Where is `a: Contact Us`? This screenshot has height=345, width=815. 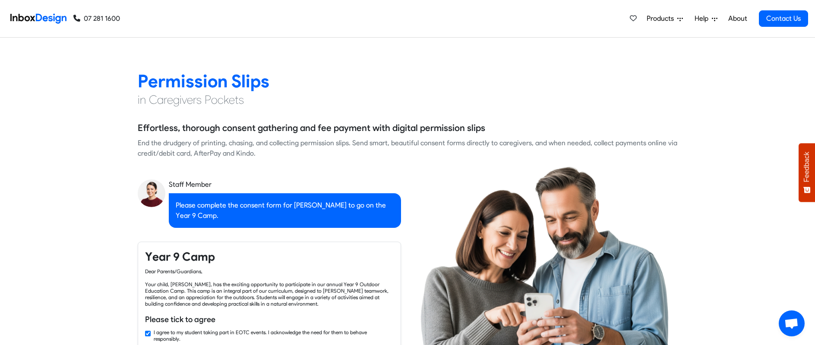 a: Contact Us is located at coordinates (784, 19).